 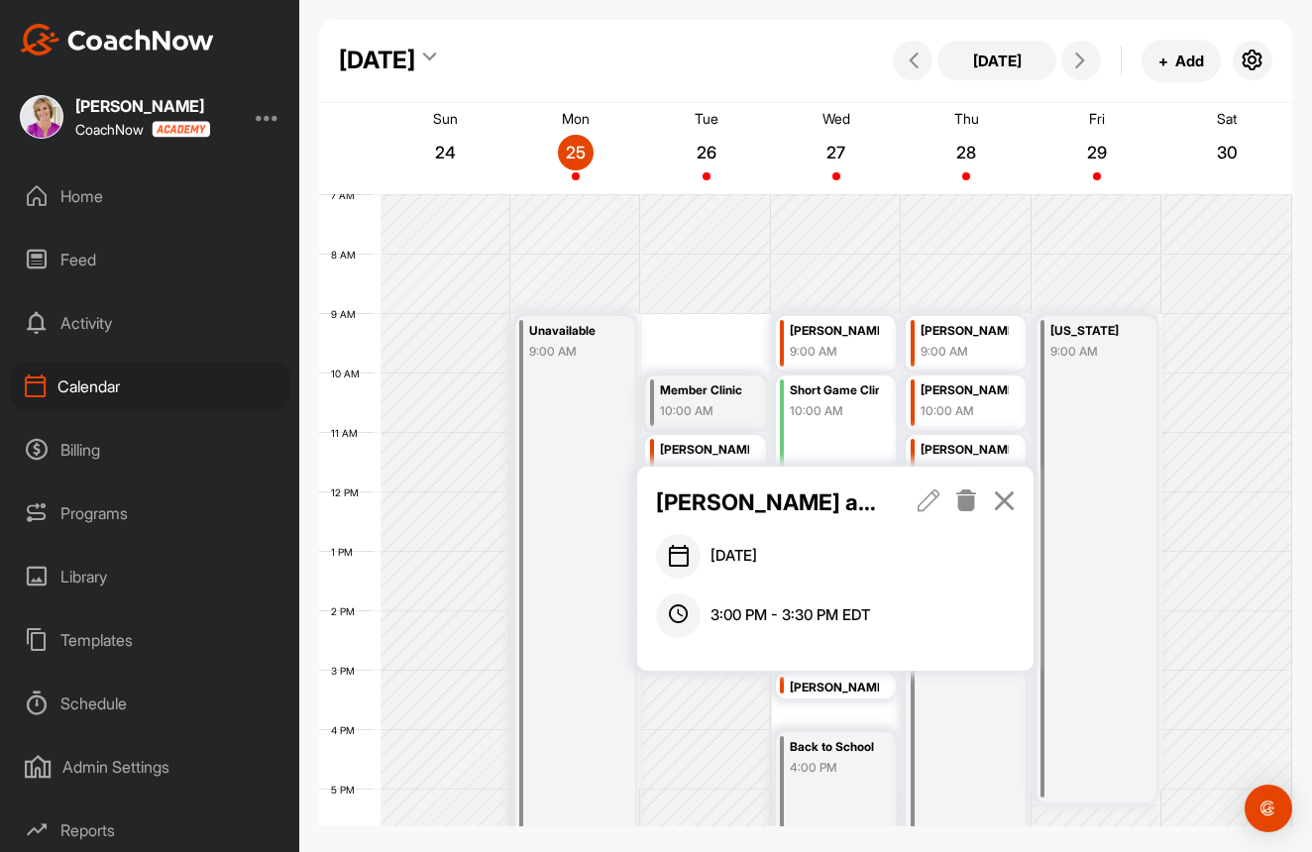 I want to click on img: square_0ad4dbd90f894203f4f11757b94b14cc.jpg, so click(x=42, y=117).